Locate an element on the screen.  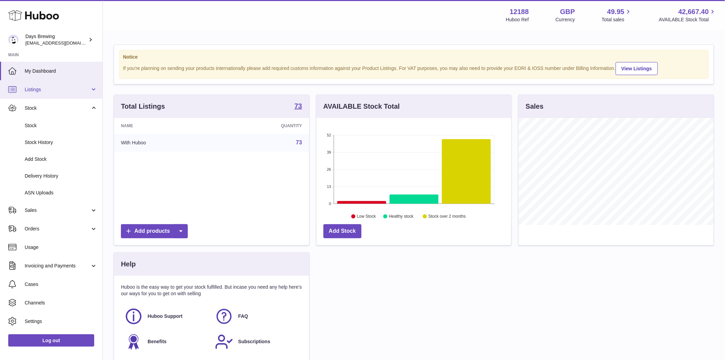
p: Huboo is the easy way to get your stock fulfilled. But incase you need any help here's our ways f... is located at coordinates (211, 290).